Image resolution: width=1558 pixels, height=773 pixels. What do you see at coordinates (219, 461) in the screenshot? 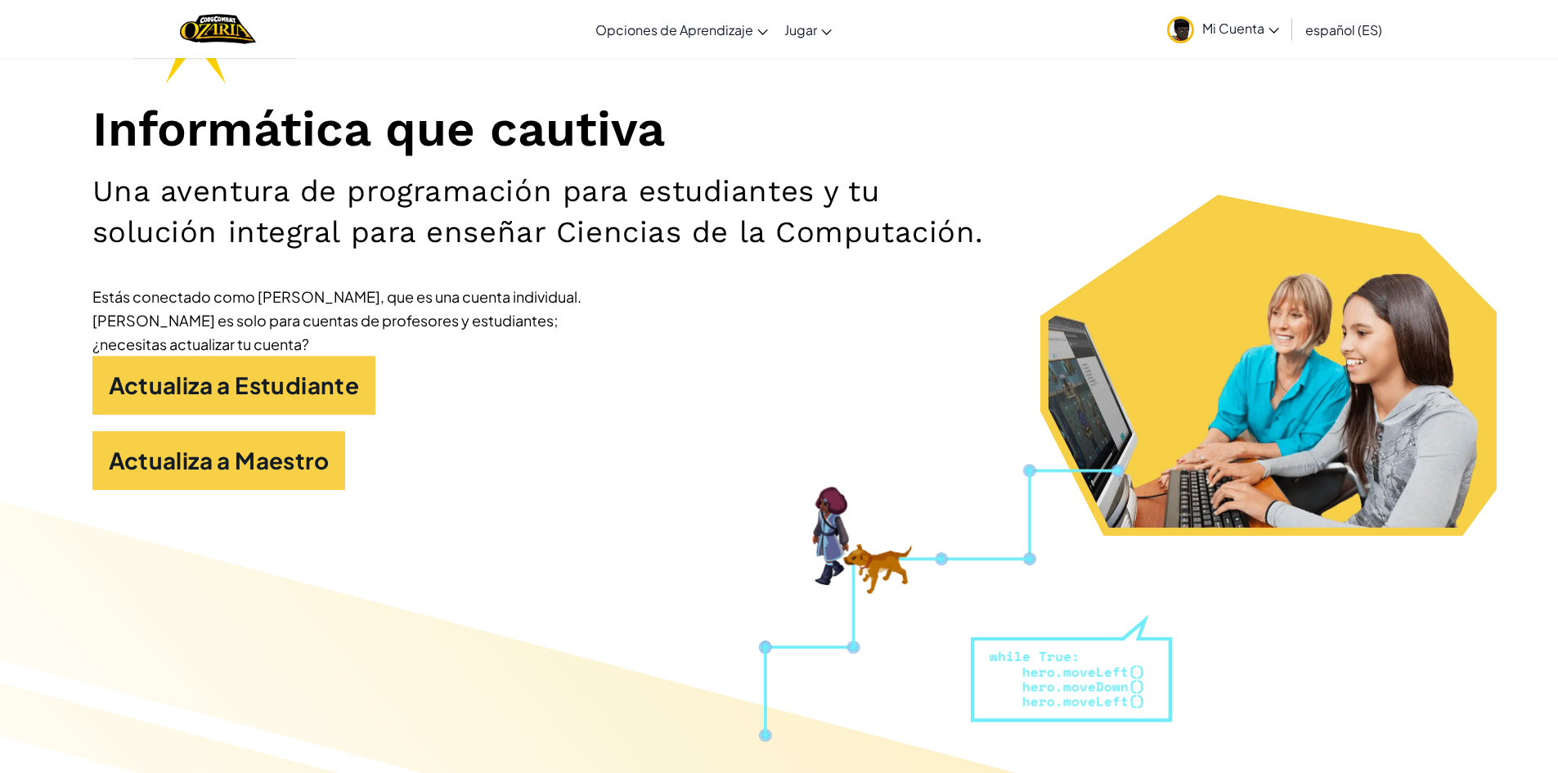
I see `a: Actualiza a Maestro` at bounding box center [219, 461].